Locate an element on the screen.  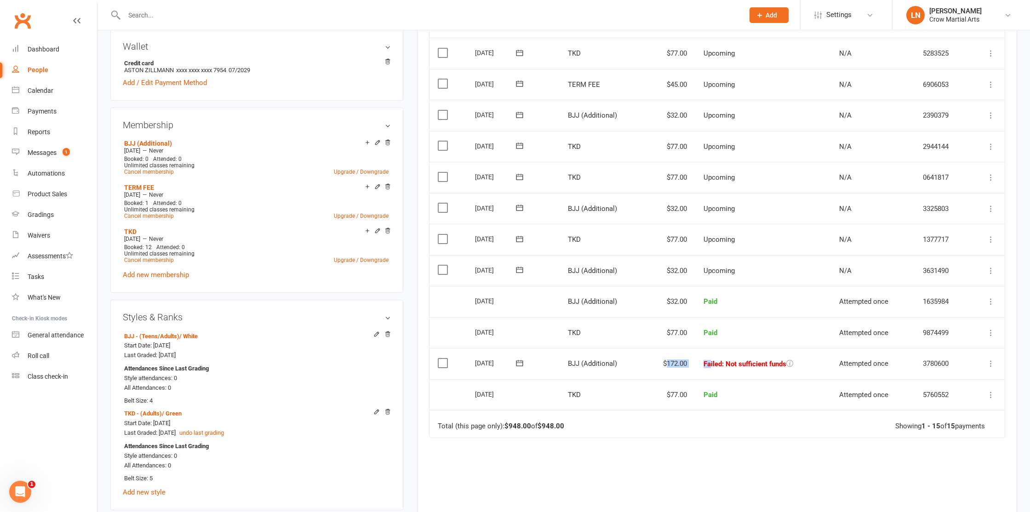
span: Settings is located at coordinates (839, 15).